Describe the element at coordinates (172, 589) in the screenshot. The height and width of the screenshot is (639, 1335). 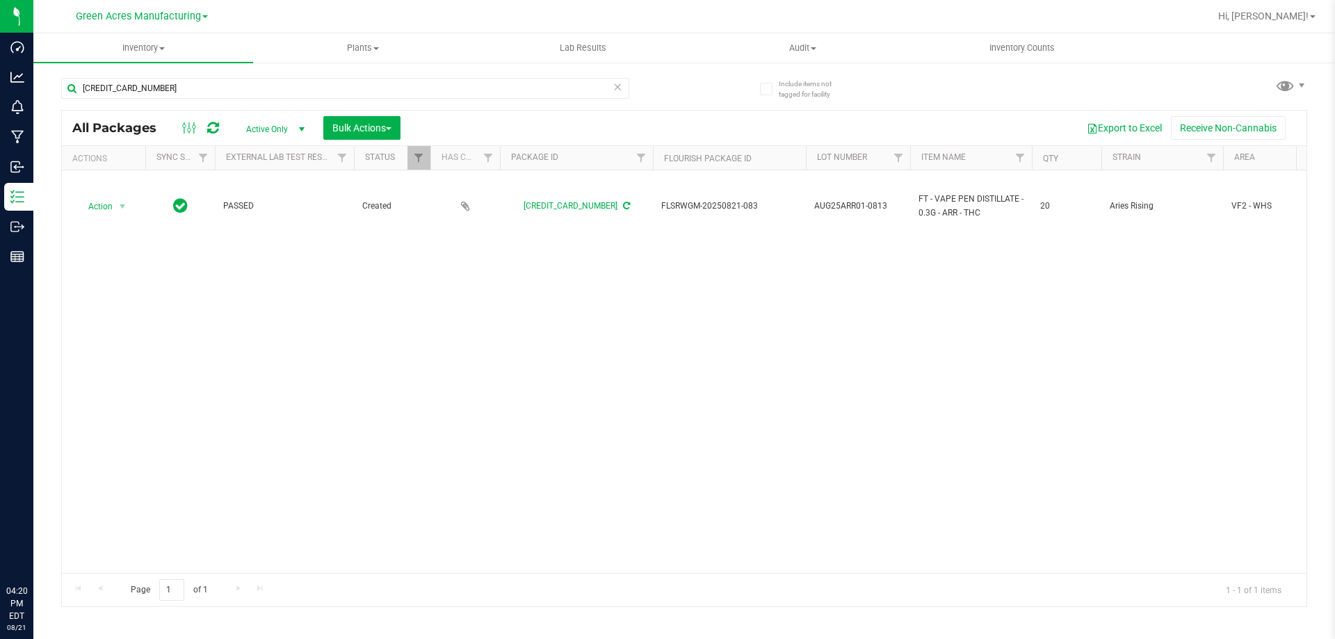
I see `input: 1` at that location.